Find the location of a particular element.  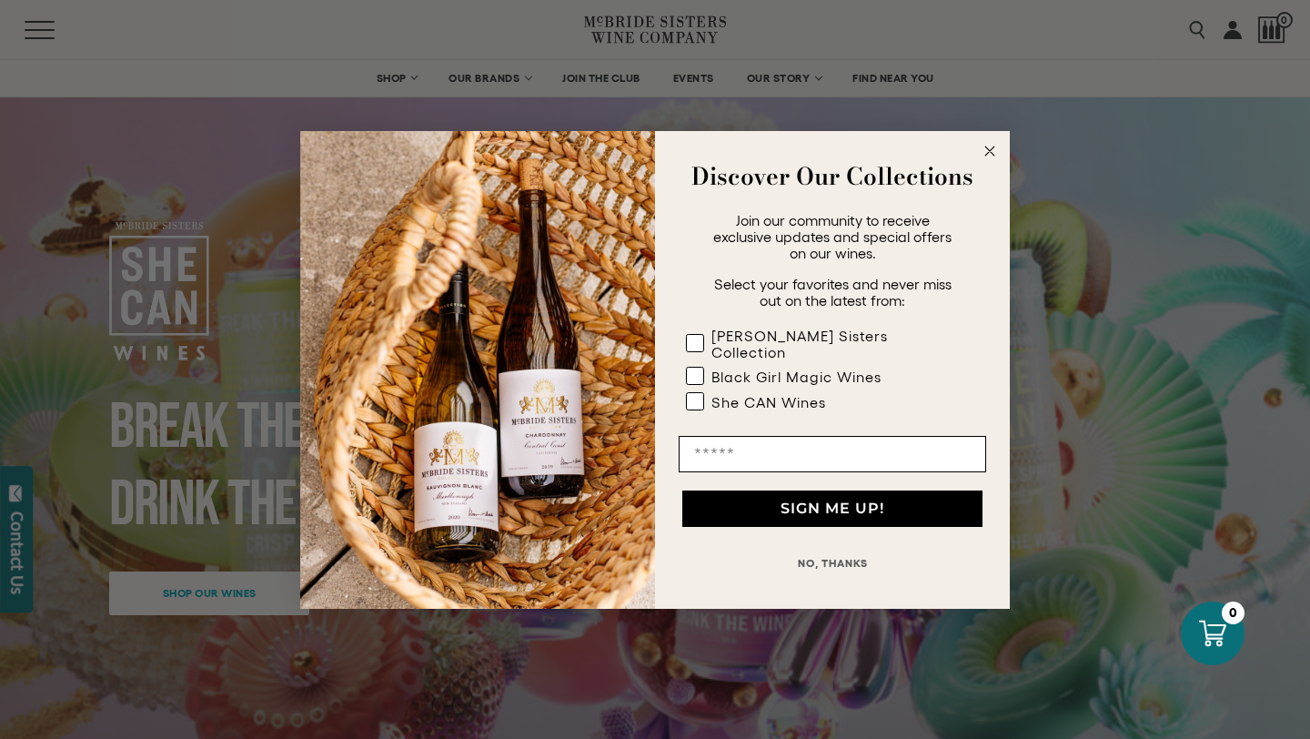

button: SIGN ME UP! is located at coordinates (833, 509).